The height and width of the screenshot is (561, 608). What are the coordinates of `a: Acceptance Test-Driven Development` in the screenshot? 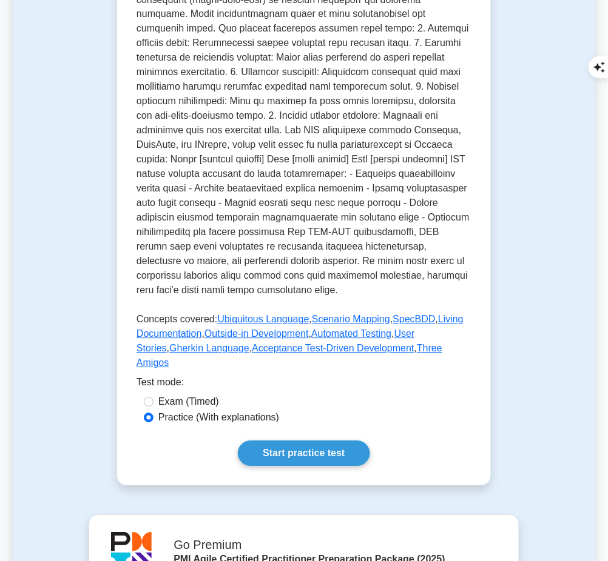 It's located at (332, 349).